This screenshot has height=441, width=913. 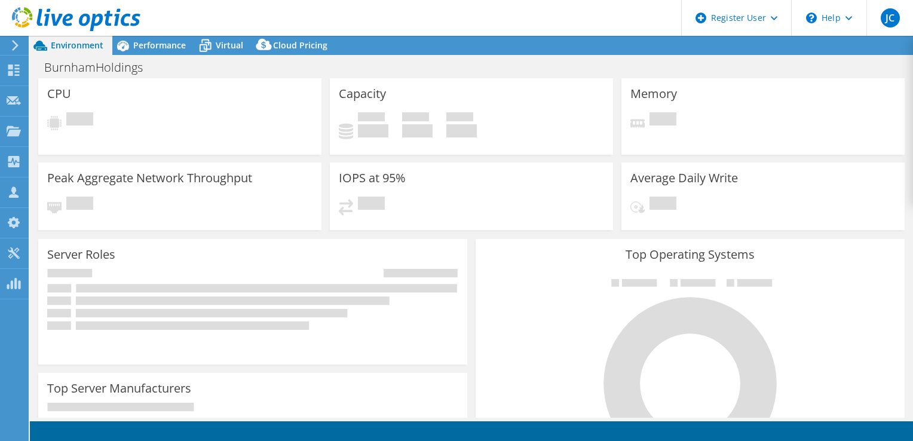 I want to click on span: Used, so click(x=371, y=118).